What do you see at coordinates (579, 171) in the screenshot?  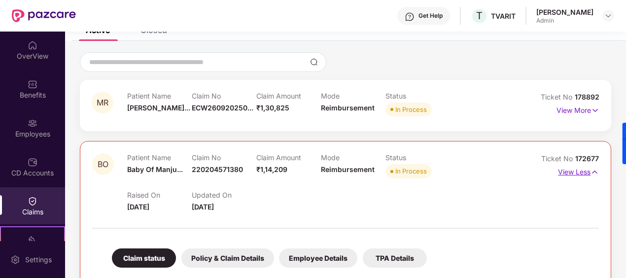 I see `p: View Less` at bounding box center [579, 171].